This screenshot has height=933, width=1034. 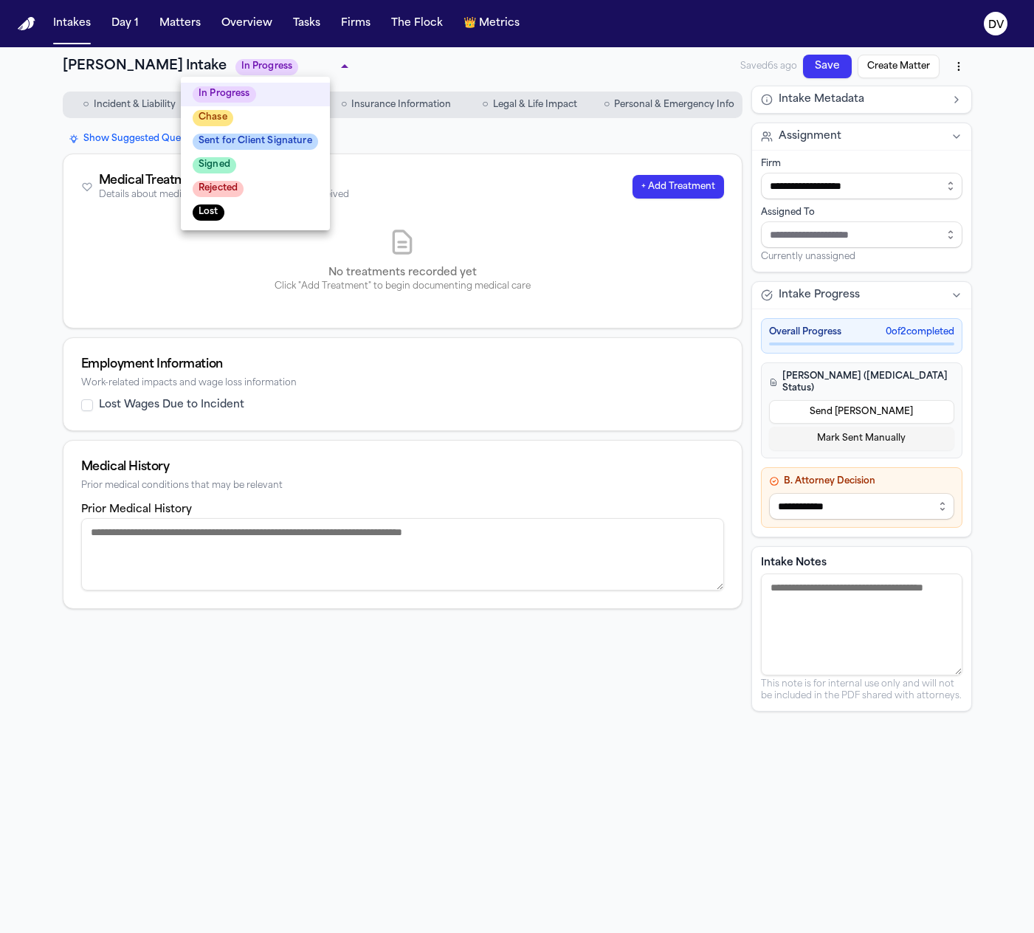 I want to click on span: Sent for Client Signature, so click(x=255, y=142).